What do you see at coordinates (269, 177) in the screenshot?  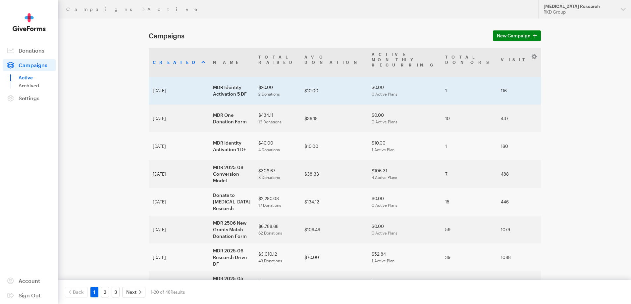 I see `span: 8 Donations` at bounding box center [269, 177].